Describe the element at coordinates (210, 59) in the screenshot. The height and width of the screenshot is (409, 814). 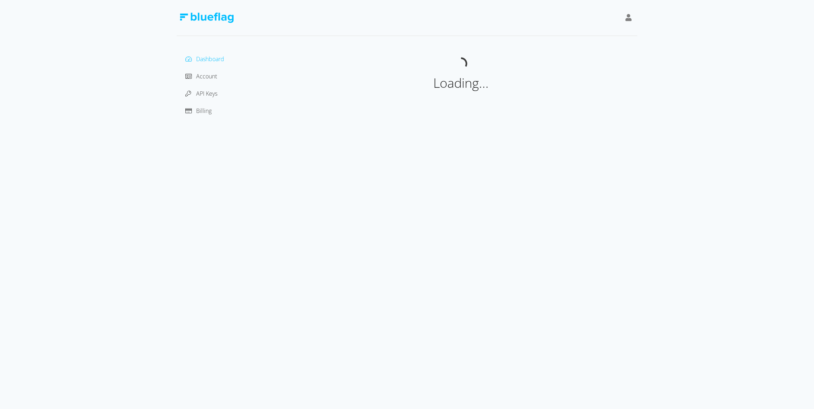
I see `span: Dashboard` at that location.